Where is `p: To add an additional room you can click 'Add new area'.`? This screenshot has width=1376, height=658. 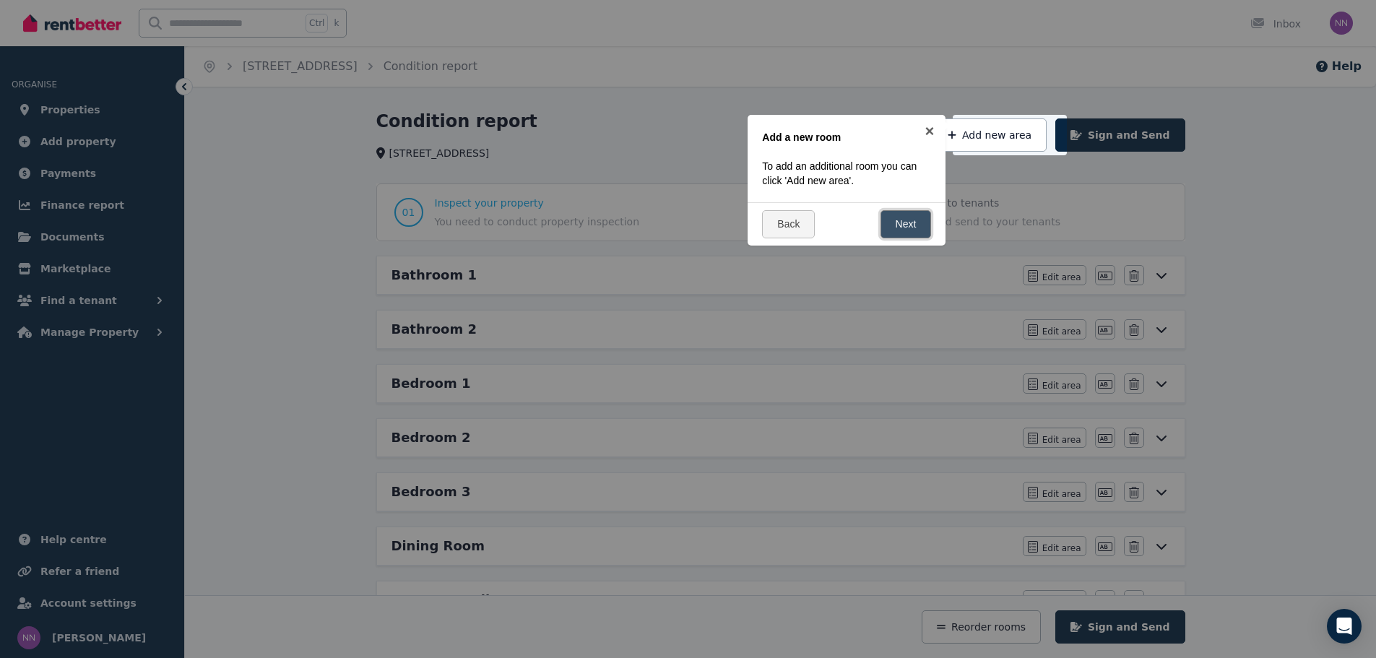 p: To add an additional room you can click 'Add new area'. is located at coordinates (842, 173).